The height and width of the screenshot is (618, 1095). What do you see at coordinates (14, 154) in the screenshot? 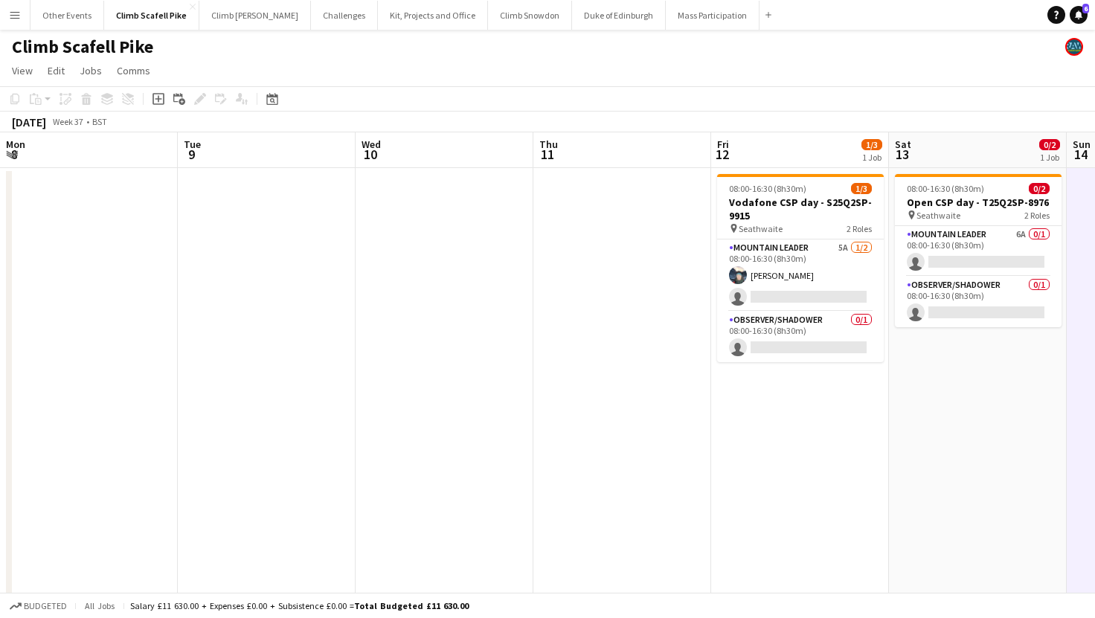
I see `span: 8` at bounding box center [14, 154].